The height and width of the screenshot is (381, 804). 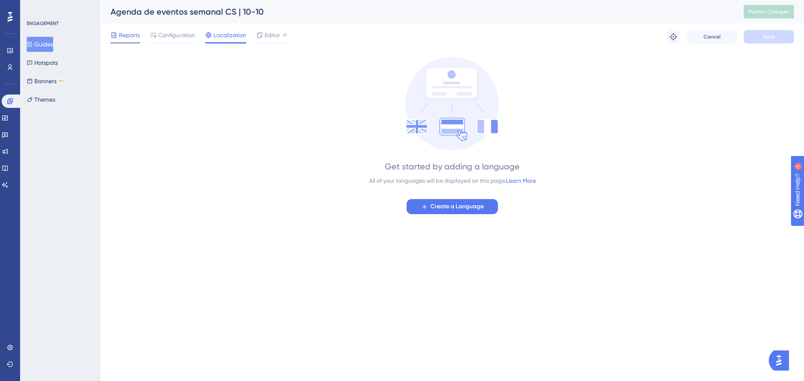 What do you see at coordinates (36, 7) in the screenshot?
I see `span: Need Help?` at bounding box center [36, 7].